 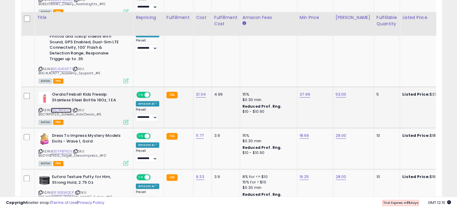 I want to click on div: seller snap | |, so click(x=55, y=202).